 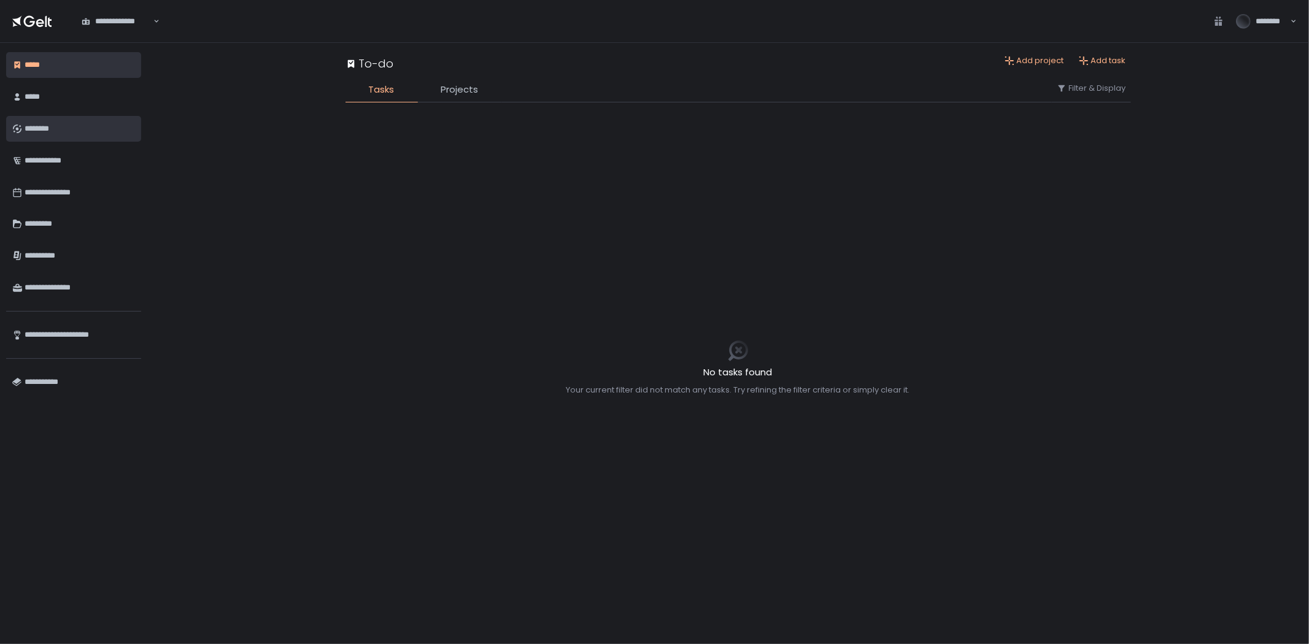 I want to click on div: Search for option, so click(x=117, y=21).